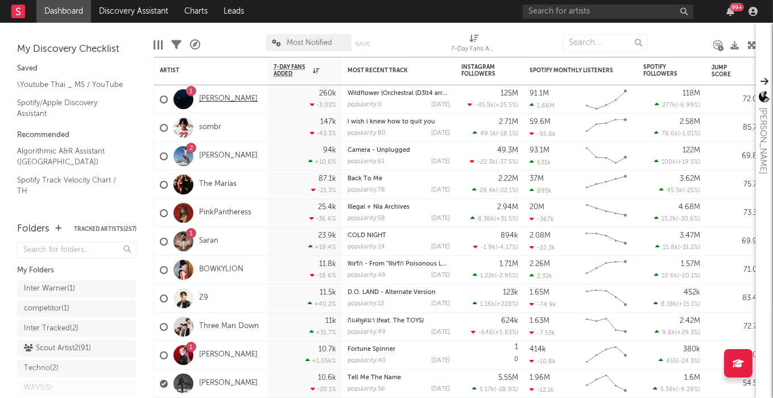 The image size is (773, 398). What do you see at coordinates (366, 247) in the screenshot?
I see `div: popularity: 24` at bounding box center [366, 247].